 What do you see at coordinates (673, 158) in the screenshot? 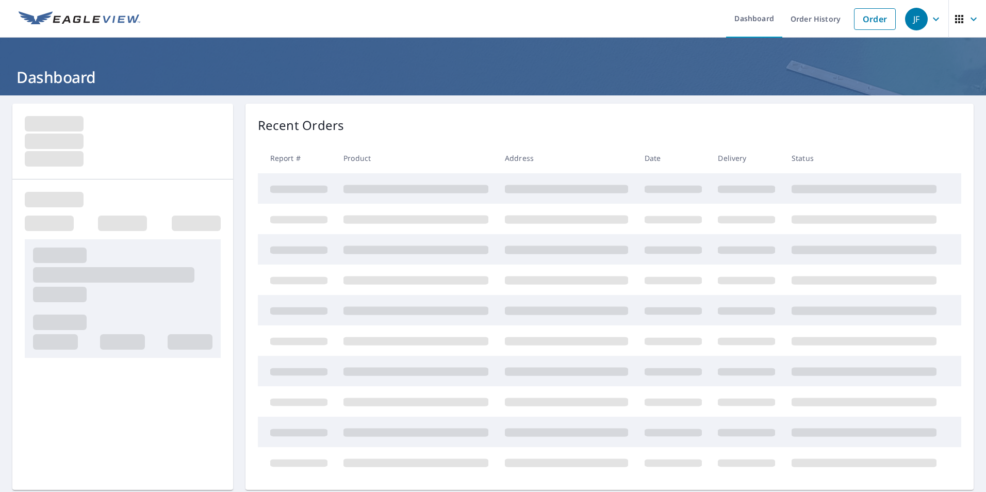
I see `th: Date` at bounding box center [673, 158].